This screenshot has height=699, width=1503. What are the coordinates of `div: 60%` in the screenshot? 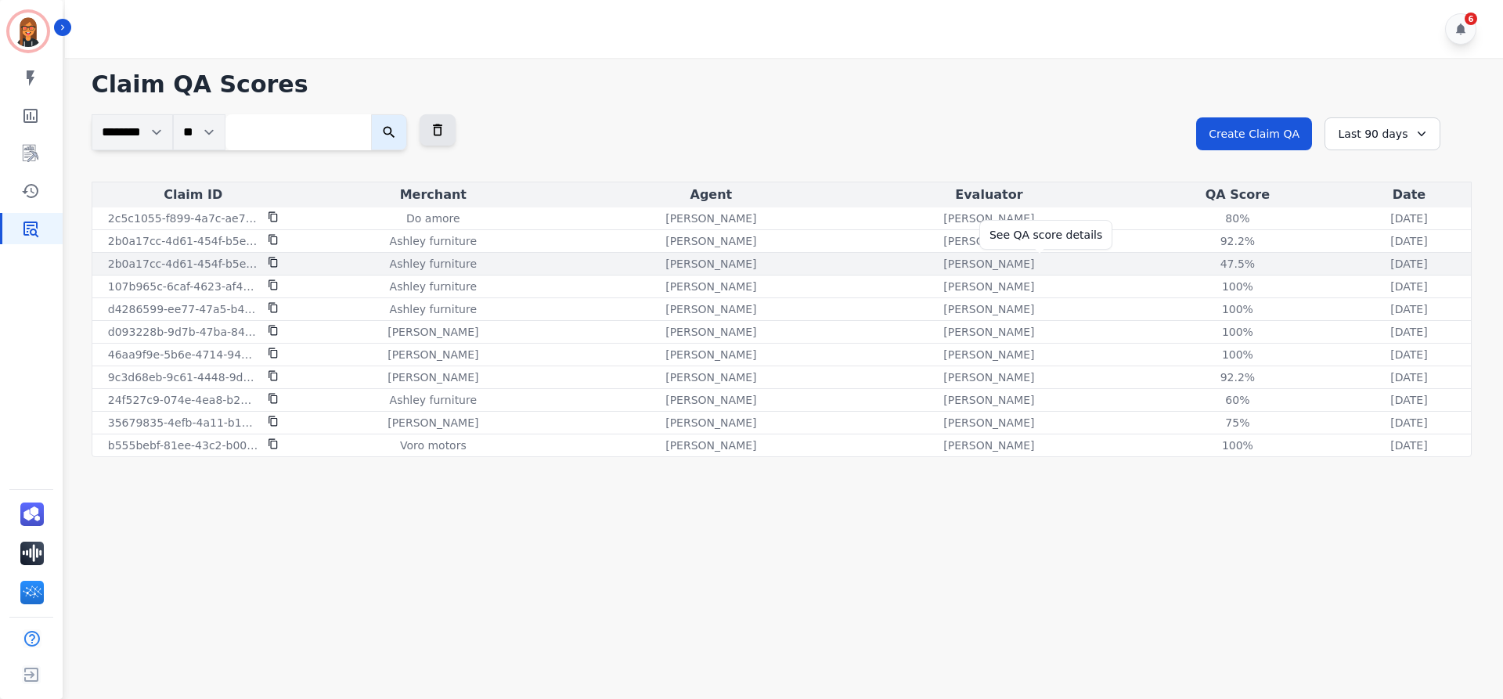 It's located at (1238, 400).